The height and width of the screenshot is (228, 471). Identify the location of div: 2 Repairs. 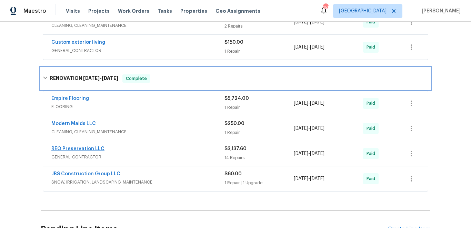
(259, 26).